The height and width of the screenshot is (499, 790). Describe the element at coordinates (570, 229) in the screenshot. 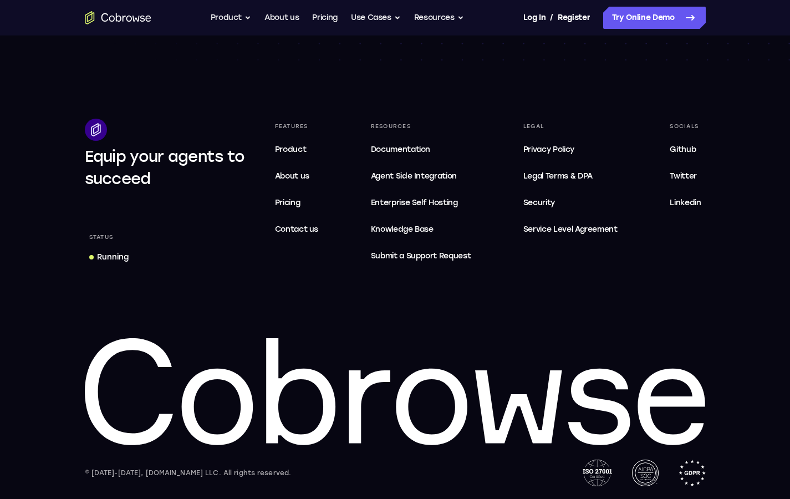

I see `span: Service Level Agreement` at that location.